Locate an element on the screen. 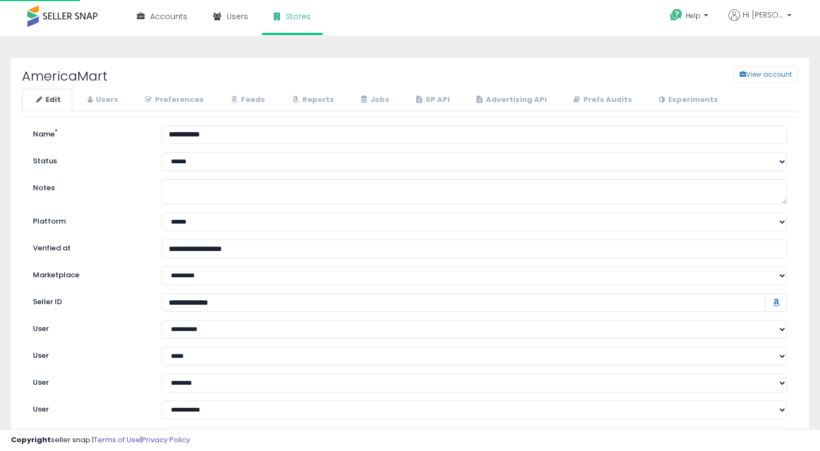  a: Prefs Audits is located at coordinates (601, 100).